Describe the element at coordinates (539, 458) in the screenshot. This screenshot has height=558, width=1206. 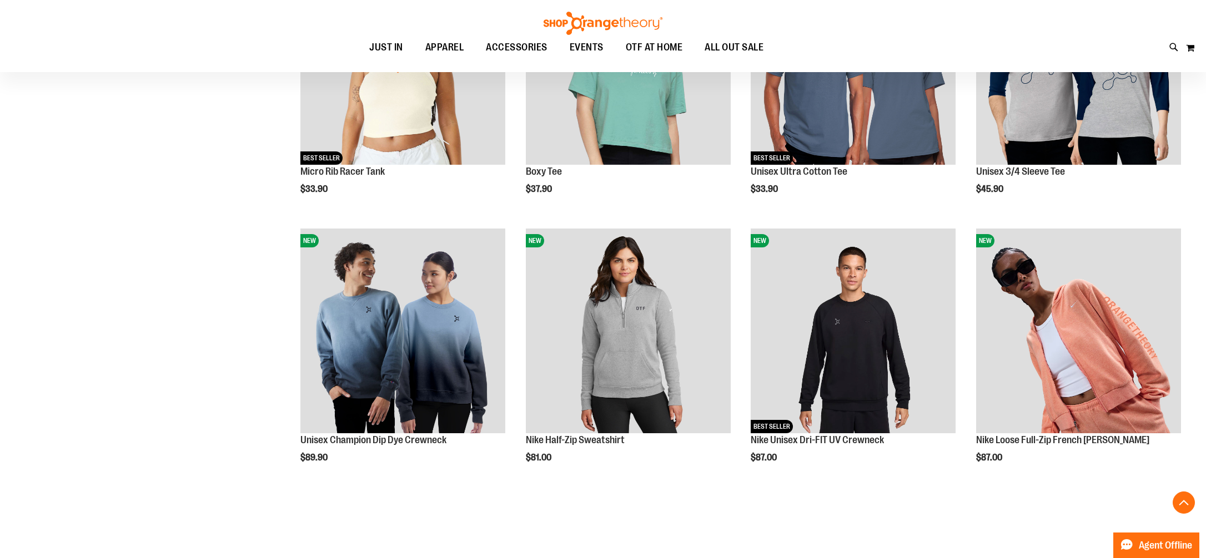
I see `span: $81.00` at that location.